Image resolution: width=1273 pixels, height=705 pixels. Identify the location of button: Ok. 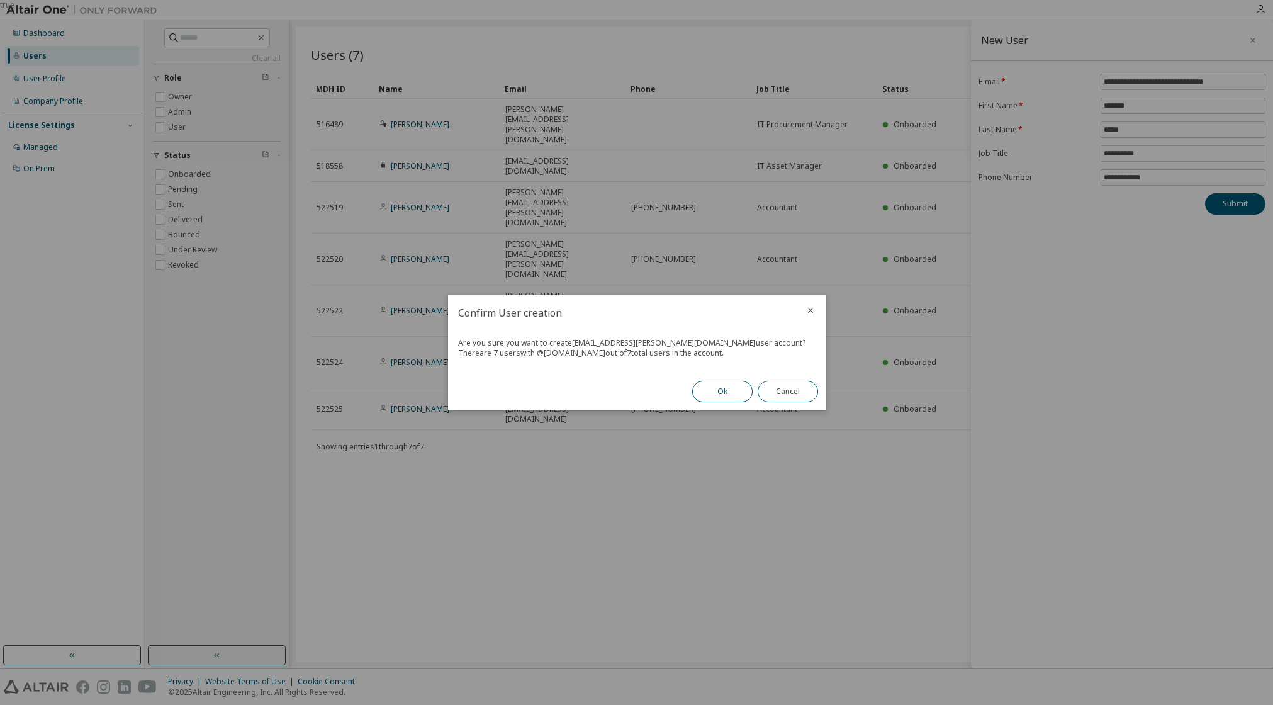
(723, 392).